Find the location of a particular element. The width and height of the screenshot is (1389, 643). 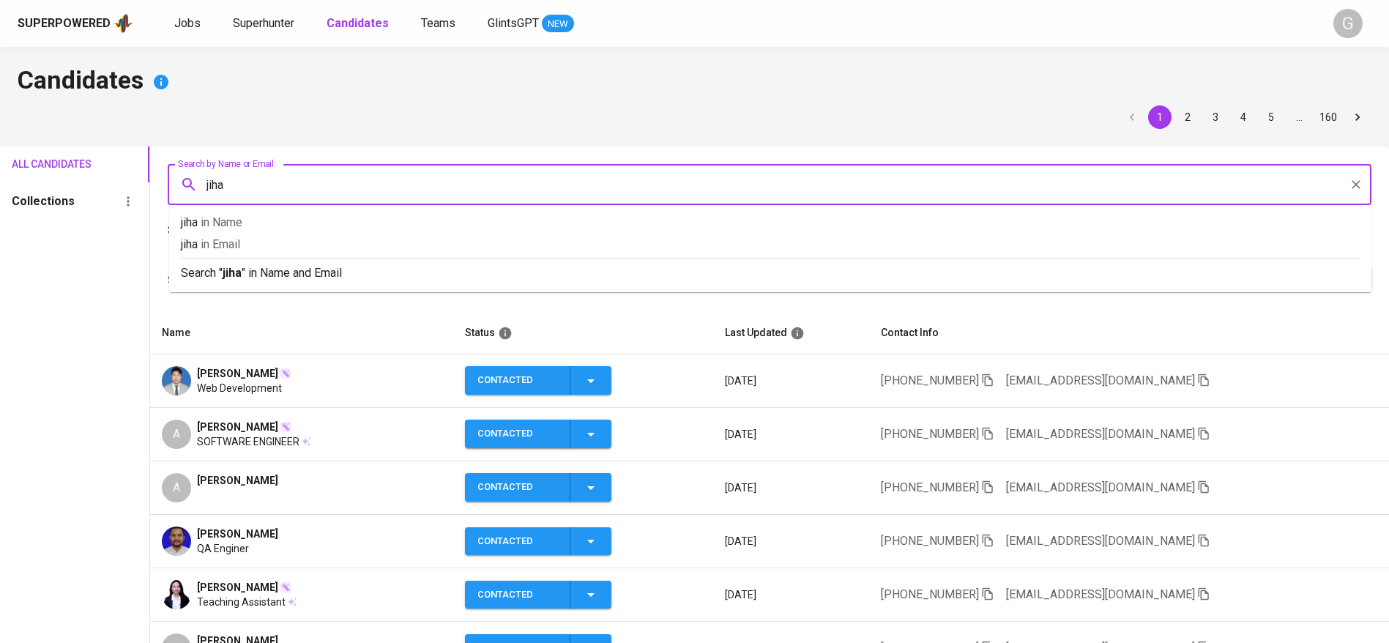

th: Status is located at coordinates (583, 333).